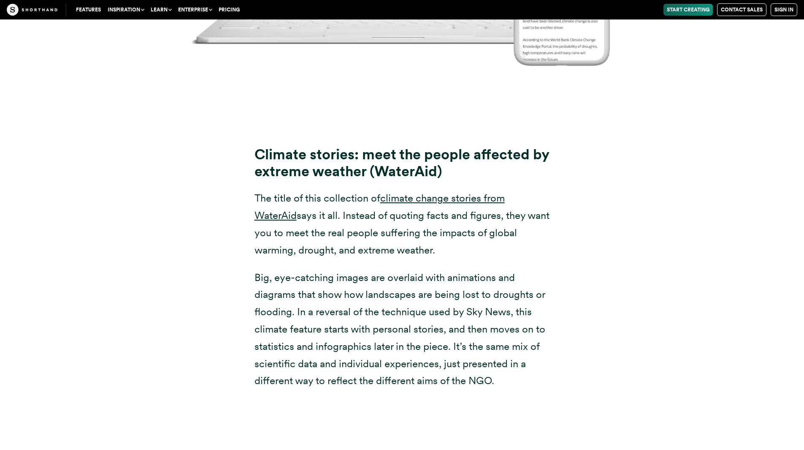  I want to click on a: climate change stories from WaterAid, so click(380, 206).